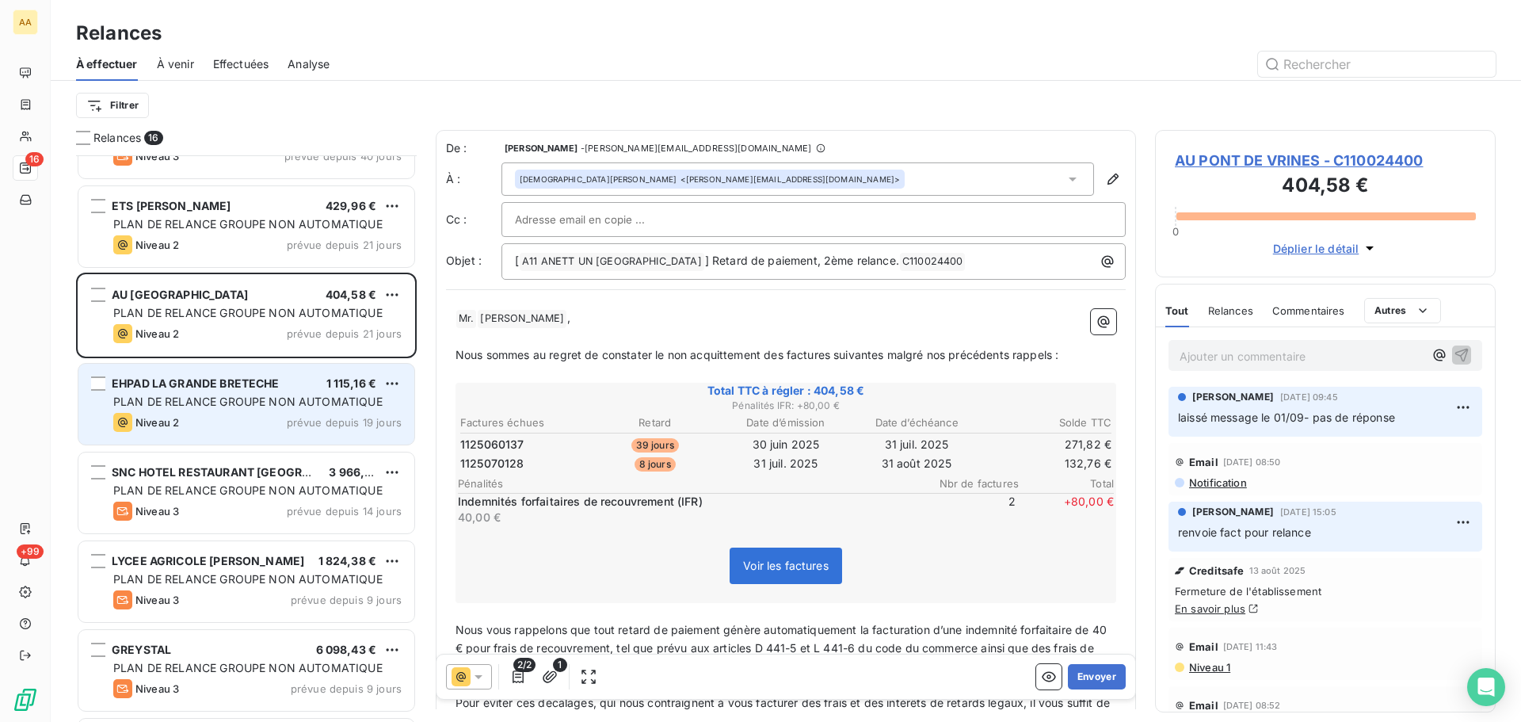  What do you see at coordinates (196, 383) in the screenshot?
I see `span: EHPAD LA GRANDE BRETECHE` at bounding box center [196, 383].